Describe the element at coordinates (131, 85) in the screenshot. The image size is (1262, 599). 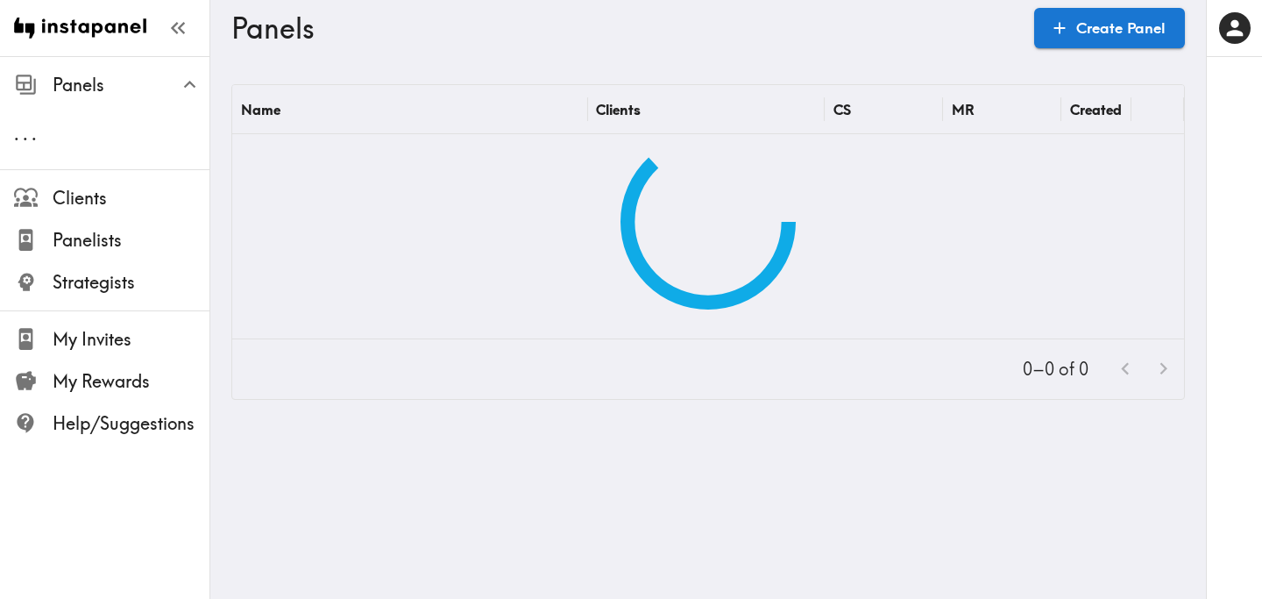
I see `span: Panels` at that location.